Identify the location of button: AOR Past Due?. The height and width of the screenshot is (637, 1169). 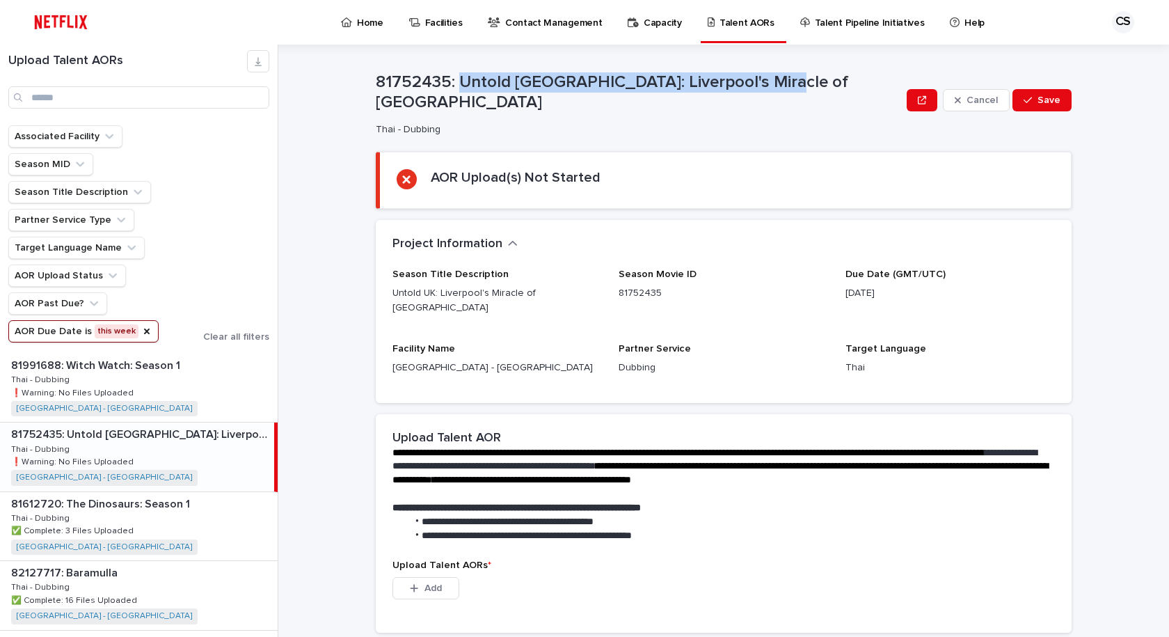
(58, 303).